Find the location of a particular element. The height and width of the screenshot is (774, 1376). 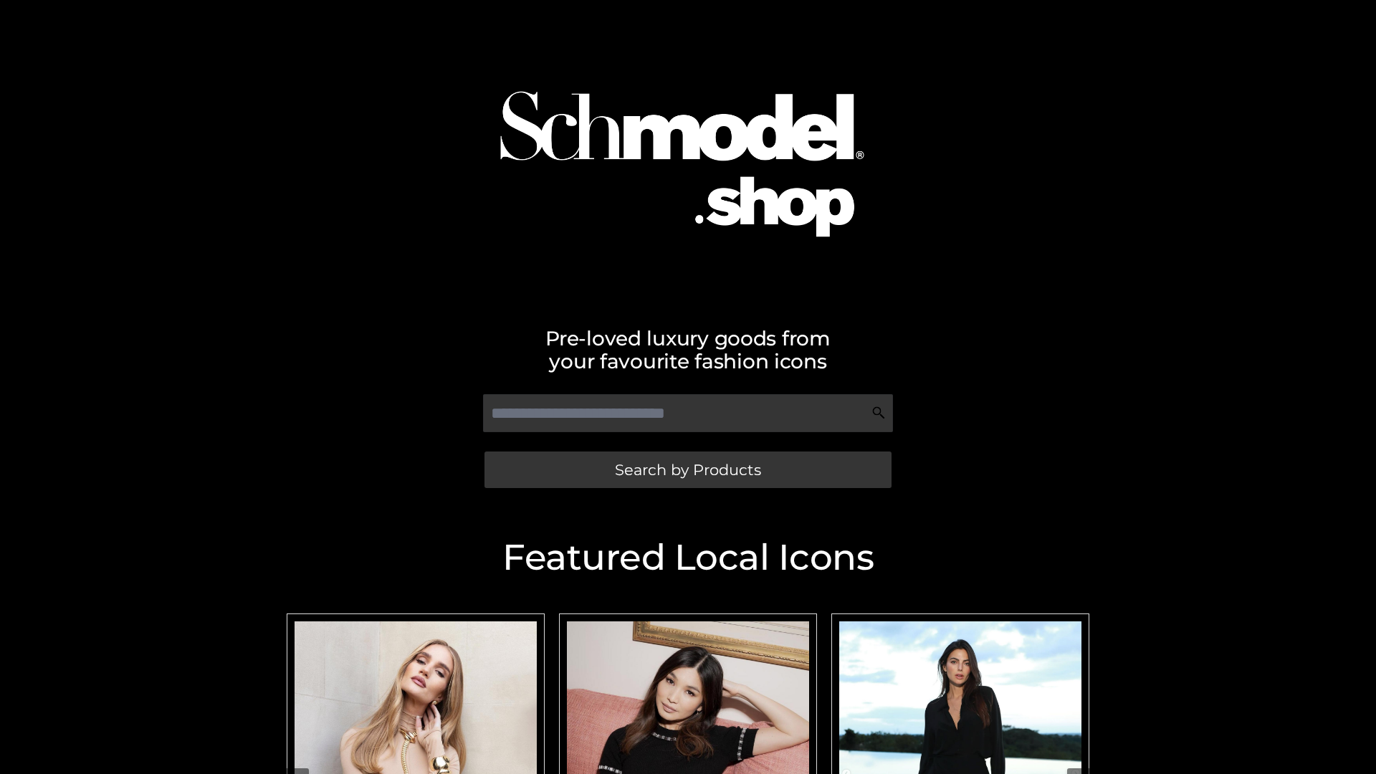

span: Search by Products is located at coordinates (688, 470).